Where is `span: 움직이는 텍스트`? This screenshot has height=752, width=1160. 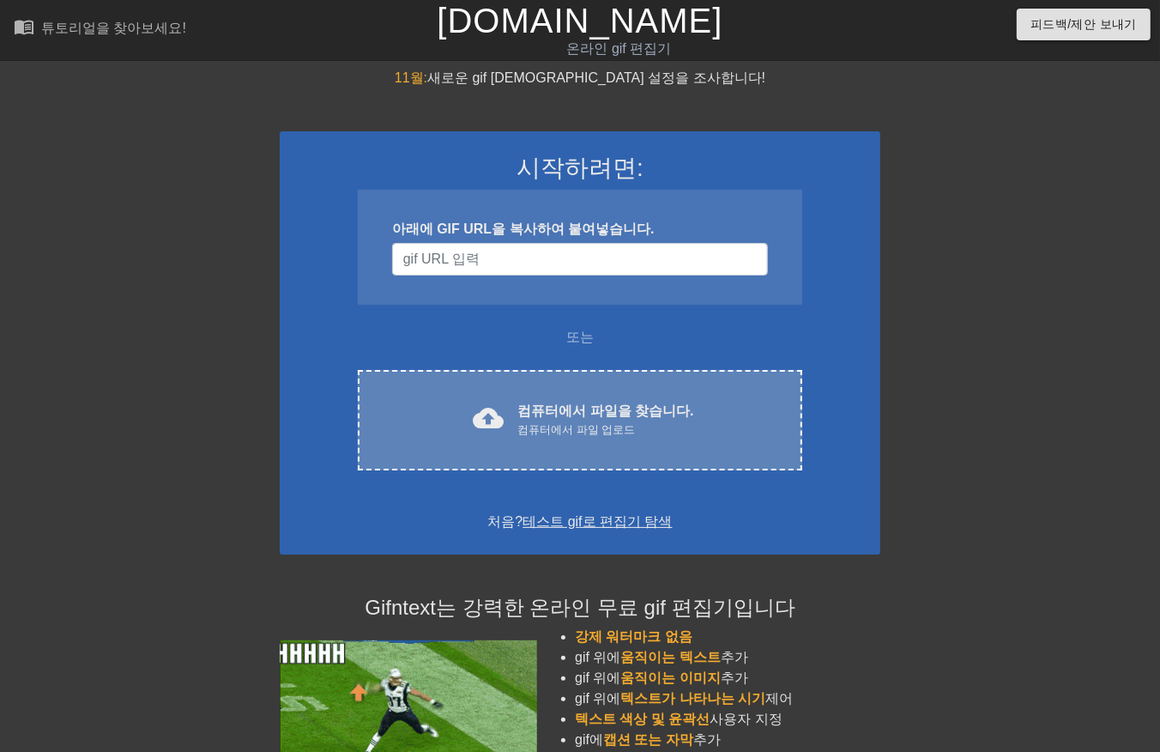
span: 움직이는 텍스트 is located at coordinates (671, 656).